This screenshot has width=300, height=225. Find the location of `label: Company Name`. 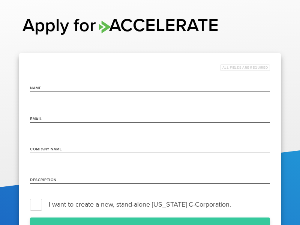

label: Company Name is located at coordinates (46, 149).